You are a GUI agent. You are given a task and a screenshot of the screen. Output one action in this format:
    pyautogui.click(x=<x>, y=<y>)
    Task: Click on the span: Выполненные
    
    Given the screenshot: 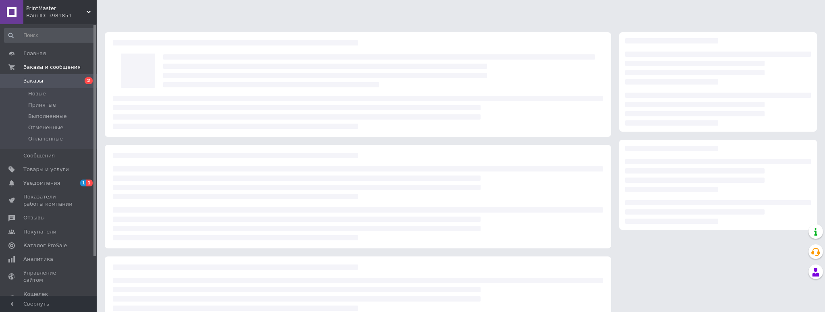 What is the action you would take?
    pyautogui.click(x=48, y=116)
    